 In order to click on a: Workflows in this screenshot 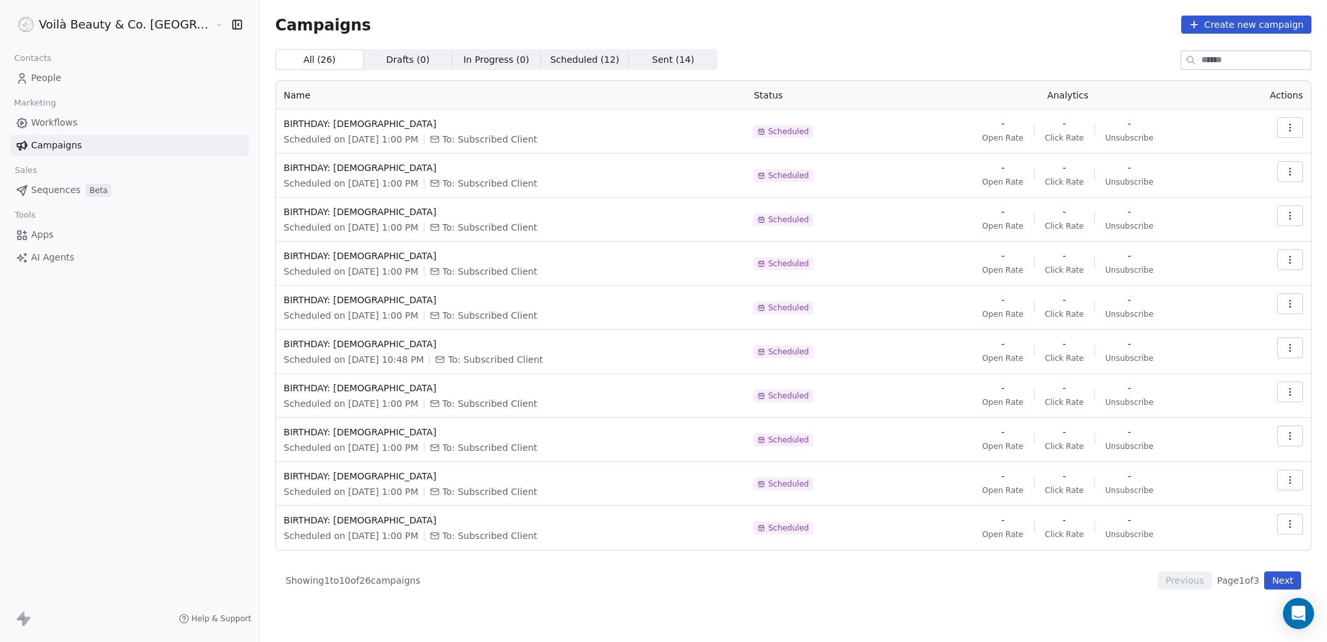, I will do `click(130, 122)`.